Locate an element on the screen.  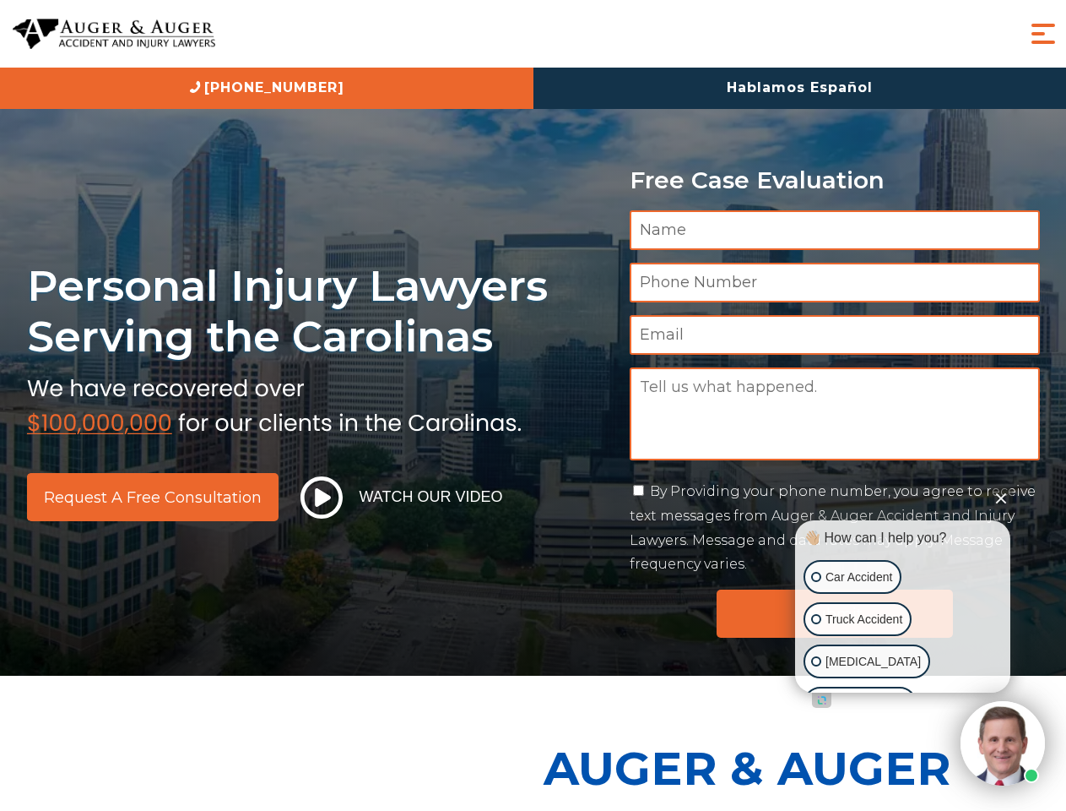
a: Open intaker chat is located at coordinates (822, 700).